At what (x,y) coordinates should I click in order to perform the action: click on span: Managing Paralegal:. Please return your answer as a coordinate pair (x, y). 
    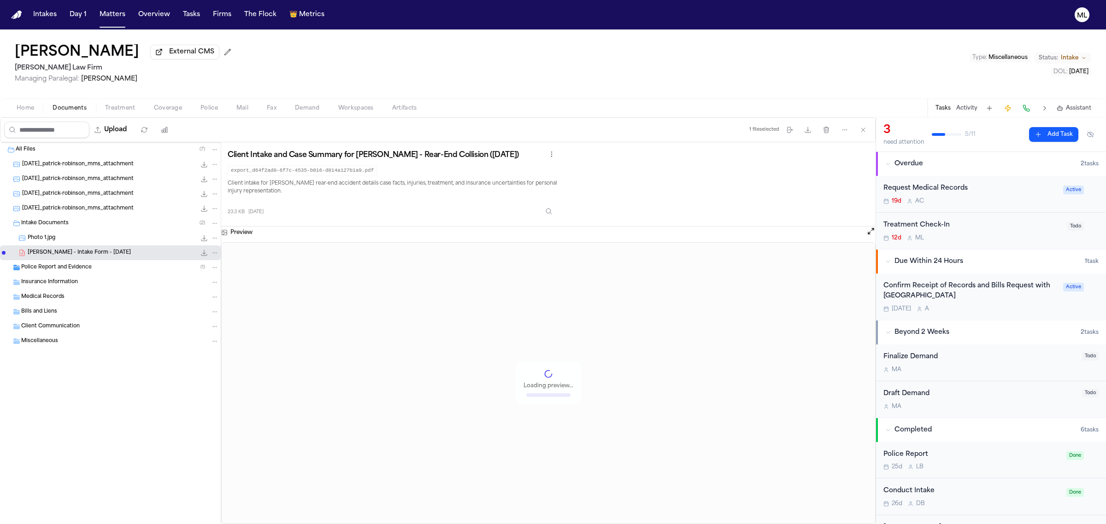
    Looking at the image, I should click on (47, 79).